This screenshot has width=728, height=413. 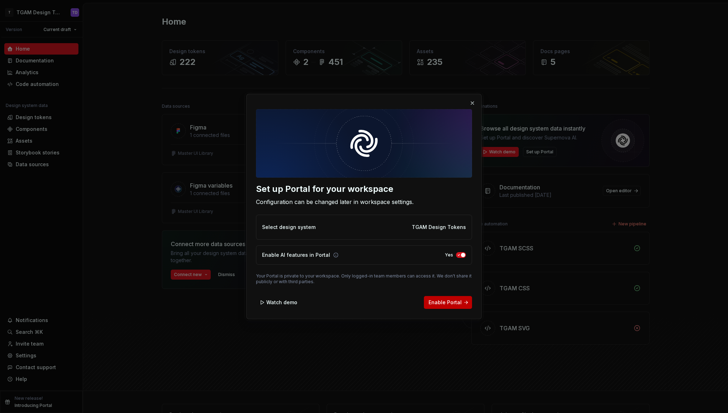 I want to click on div: Set up Portal for your workspace, so click(x=364, y=189).